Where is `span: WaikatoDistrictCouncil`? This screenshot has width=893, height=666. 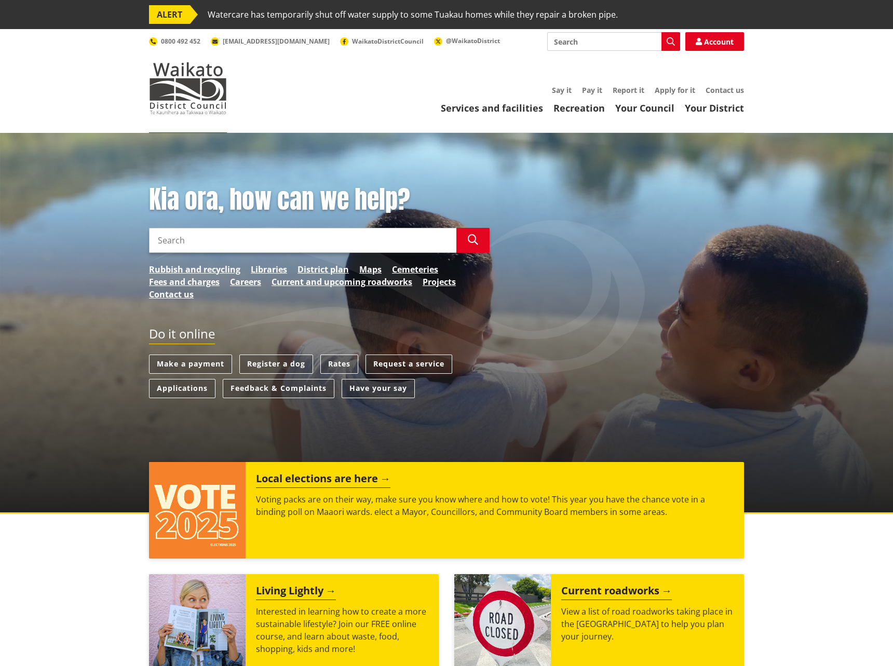 span: WaikatoDistrictCouncil is located at coordinates (388, 41).